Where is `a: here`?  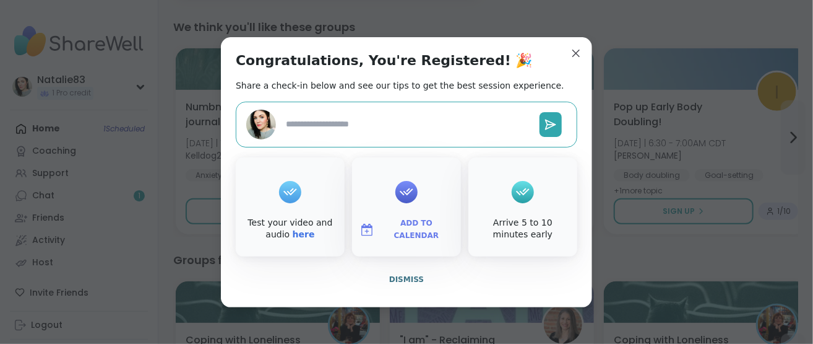 a: here is located at coordinates (304, 234).